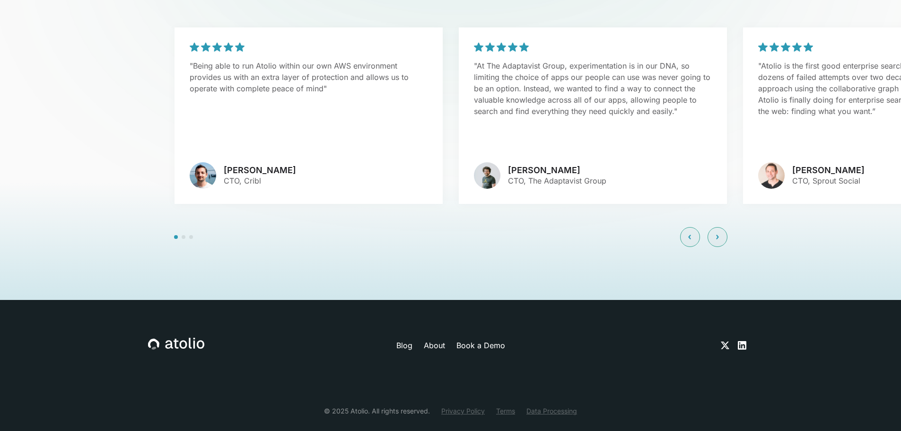 Image resolution: width=901 pixels, height=431 pixels. What do you see at coordinates (557, 181) in the screenshot?
I see `p: CTO, The Adaptavist Group` at bounding box center [557, 181].